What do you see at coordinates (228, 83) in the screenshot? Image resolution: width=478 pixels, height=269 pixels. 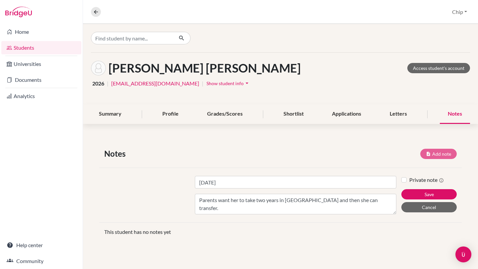 I see `button: Show student infoarrow_drop_down` at bounding box center [228, 83].